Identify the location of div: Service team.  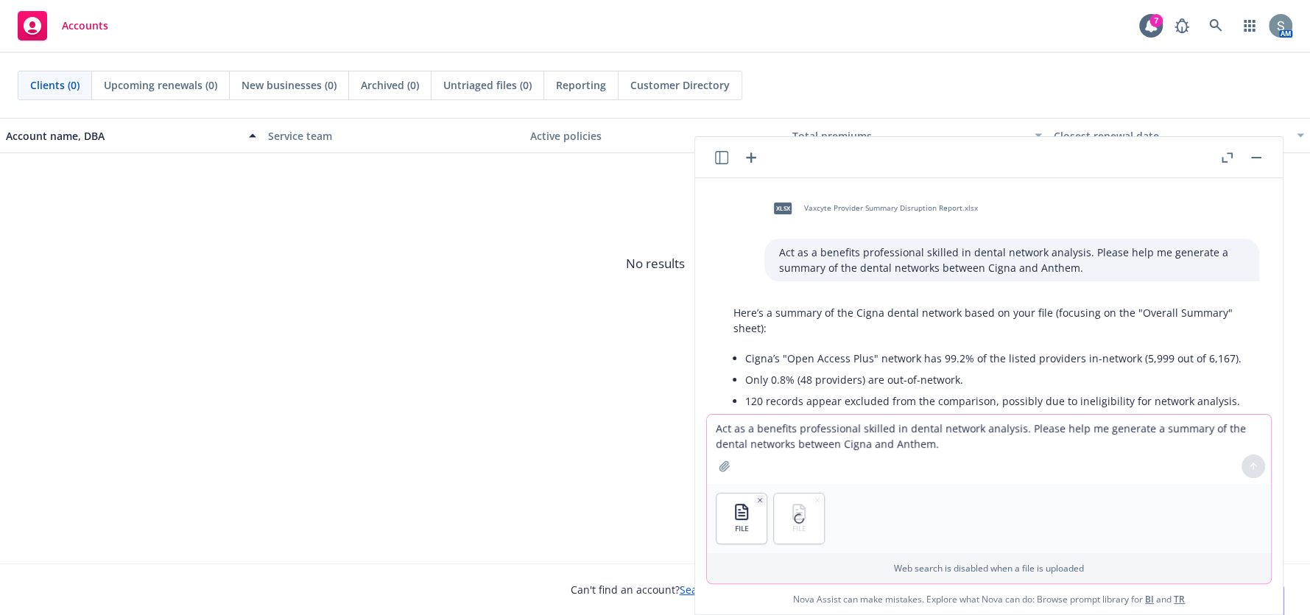
(393, 136).